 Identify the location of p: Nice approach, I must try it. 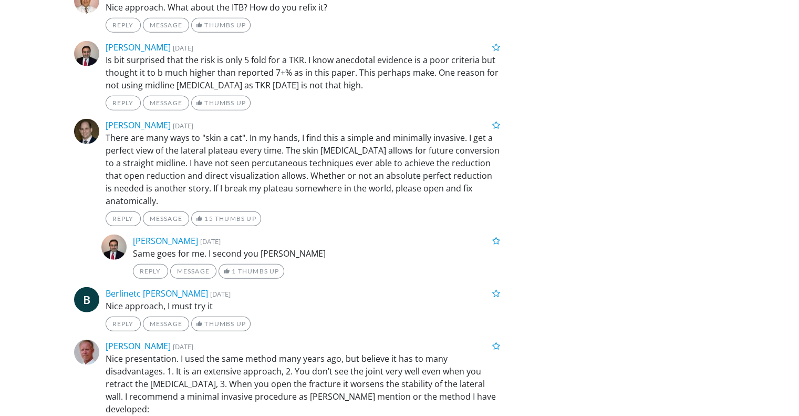
(303, 306).